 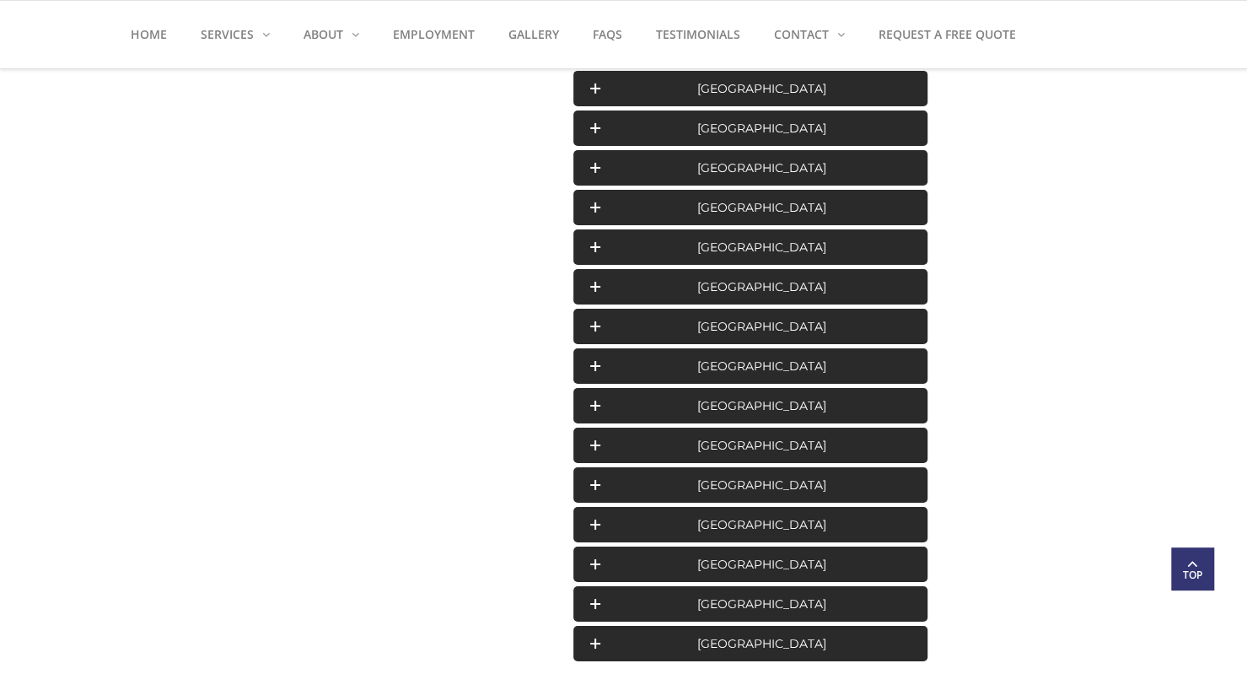 I want to click on a: About, so click(x=331, y=35).